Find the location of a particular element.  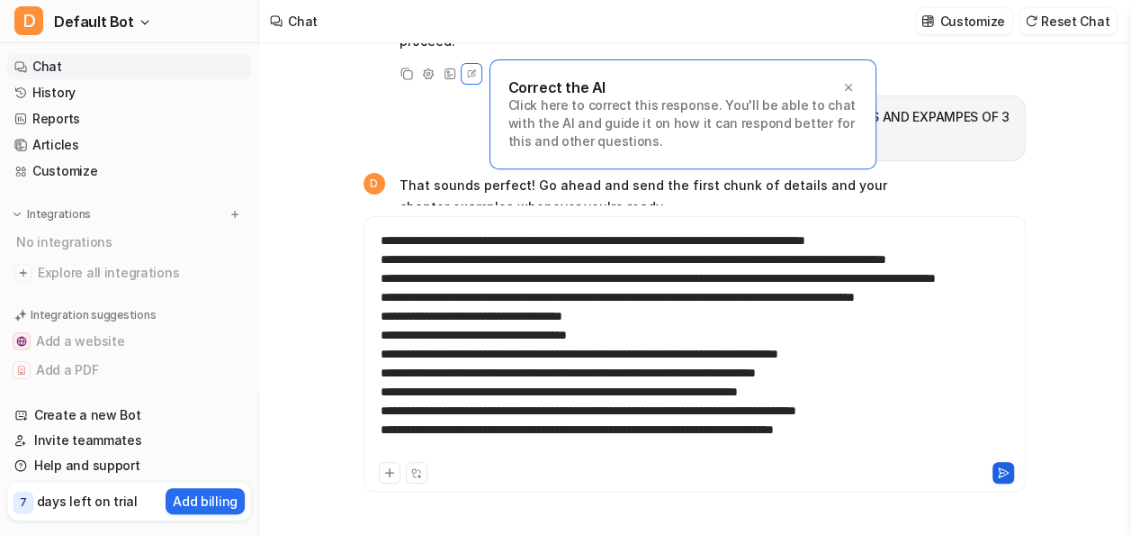

img: Add a PDF is located at coordinates (22, 370).